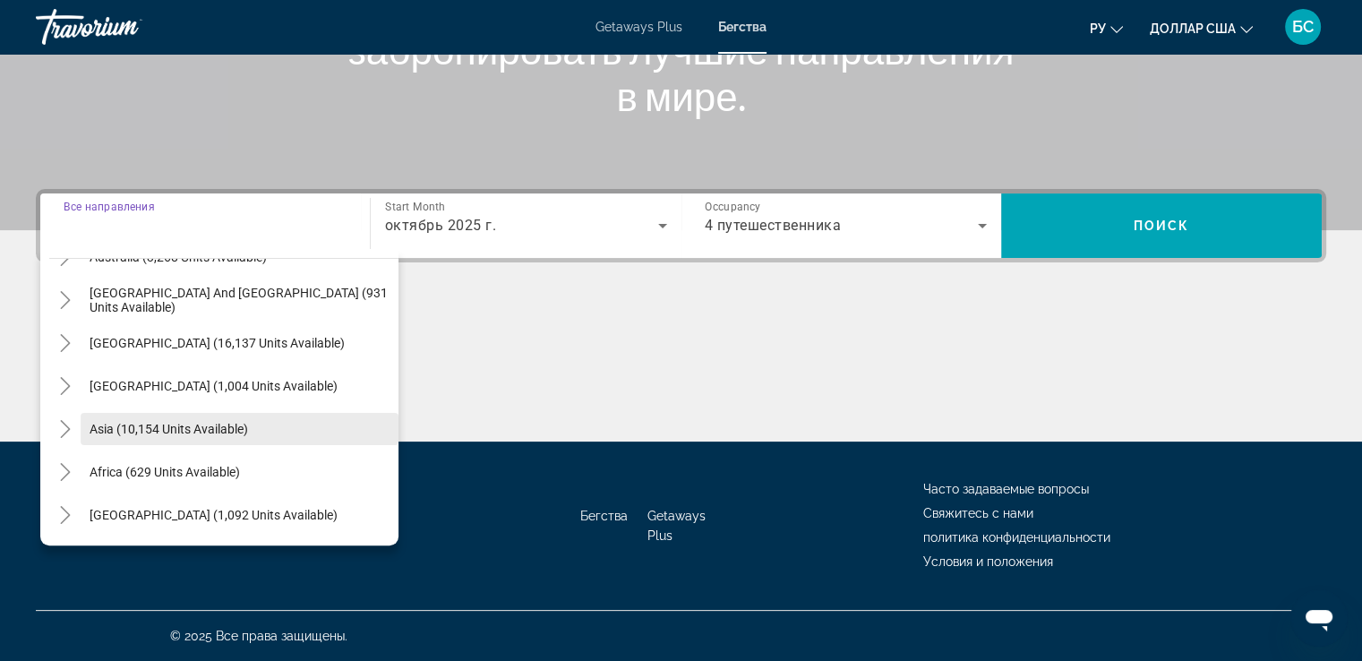 This screenshot has width=1362, height=661. Describe the element at coordinates (239, 429) in the screenshot. I see `button: Asia (10,154 units available)` at that location.